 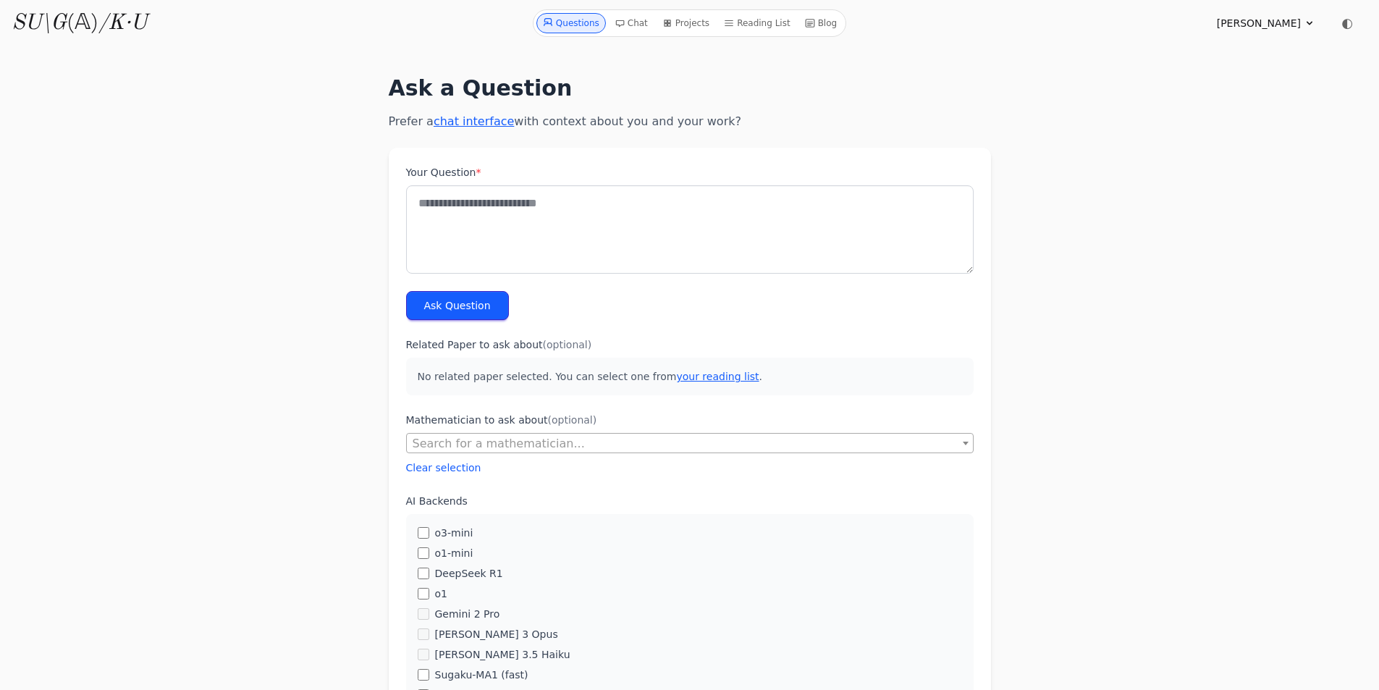 I want to click on button: Ask Question, so click(x=457, y=305).